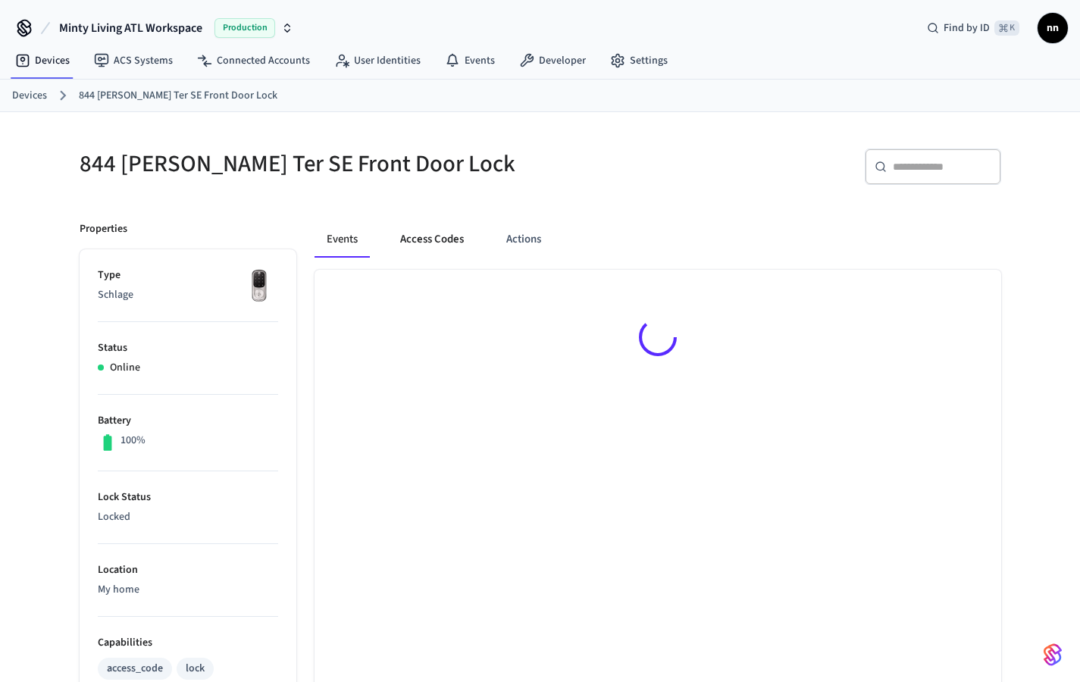 This screenshot has width=1080, height=682. Describe the element at coordinates (188, 517) in the screenshot. I see `p: Locked` at that location.